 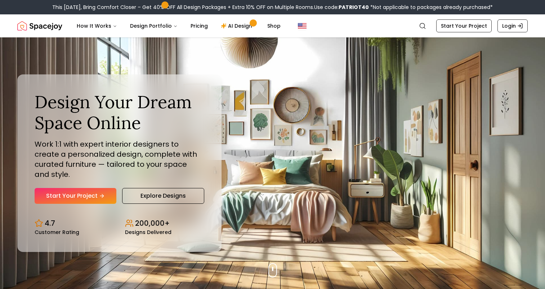 I want to click on h1: Design Your Dream Space Online, so click(x=119, y=112).